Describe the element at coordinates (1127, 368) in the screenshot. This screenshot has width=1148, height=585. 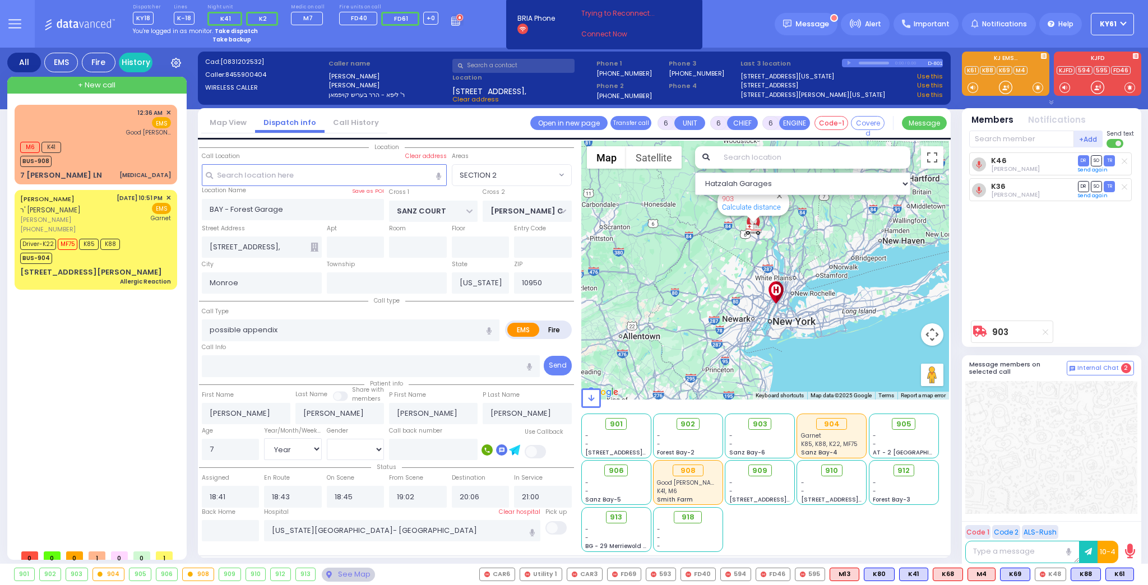
I see `span: 2` at that location.